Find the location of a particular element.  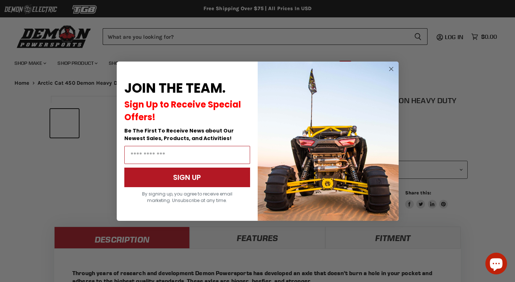

span: By signing up, you agree to receive email marketing. Unsubscribe at any time. is located at coordinates (187, 197).